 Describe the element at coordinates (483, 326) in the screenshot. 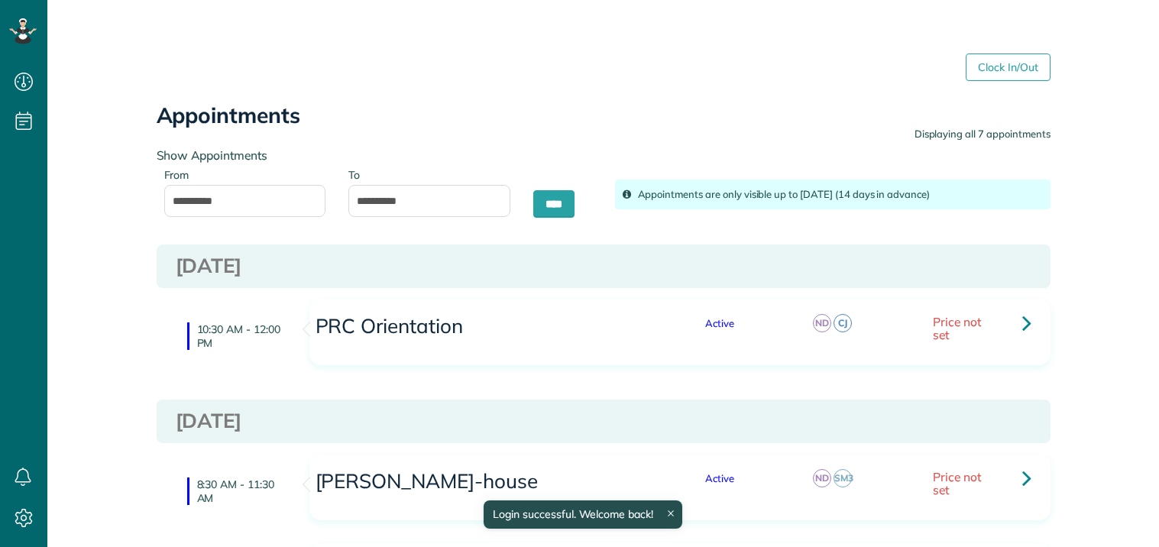

I see `h3: PRC Orientation` at that location.